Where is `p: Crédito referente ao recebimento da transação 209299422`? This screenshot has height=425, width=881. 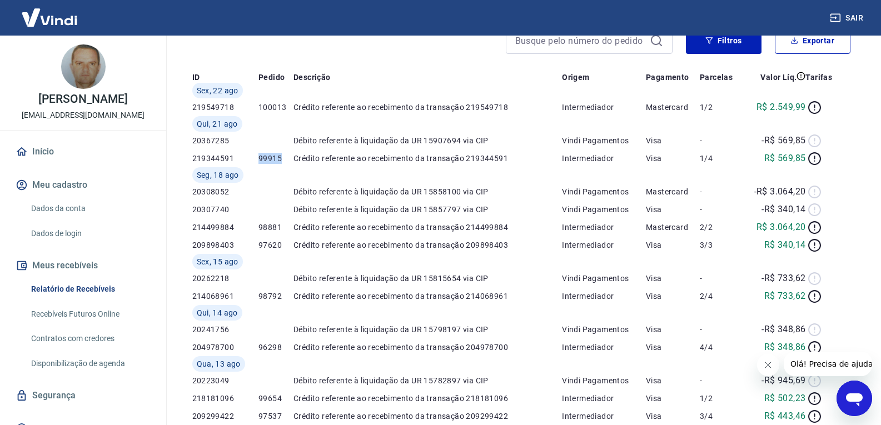
p: Crédito referente ao recebimento da transação 209299422 is located at coordinates (427, 416).